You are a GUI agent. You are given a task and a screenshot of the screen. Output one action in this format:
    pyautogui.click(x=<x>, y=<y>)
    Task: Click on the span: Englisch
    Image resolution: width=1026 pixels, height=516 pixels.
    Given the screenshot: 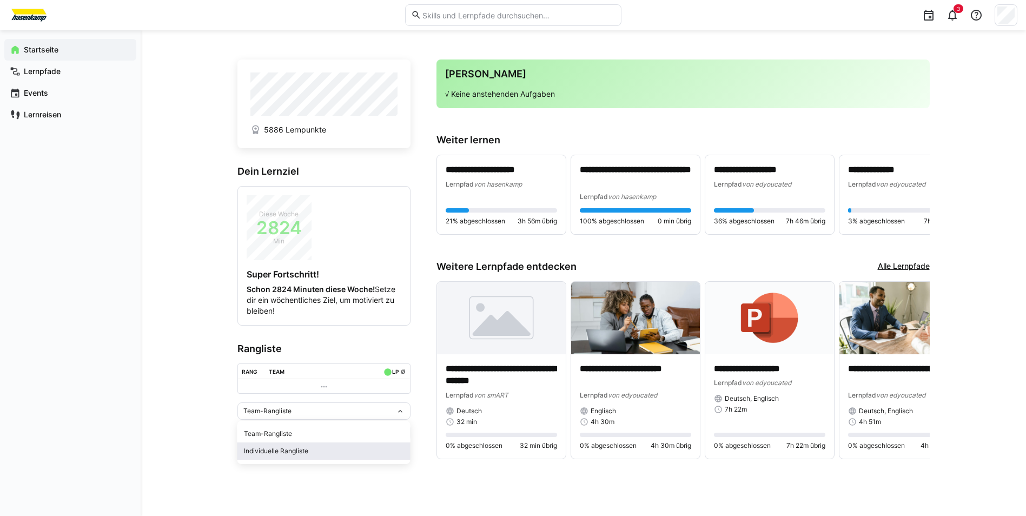 What is the action you would take?
    pyautogui.click(x=603, y=411)
    